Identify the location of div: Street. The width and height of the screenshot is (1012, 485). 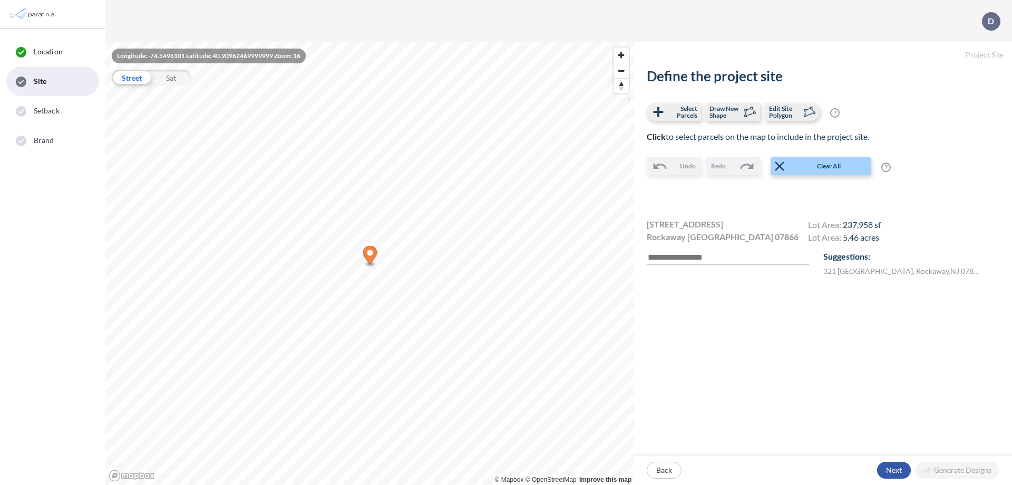
(131, 78).